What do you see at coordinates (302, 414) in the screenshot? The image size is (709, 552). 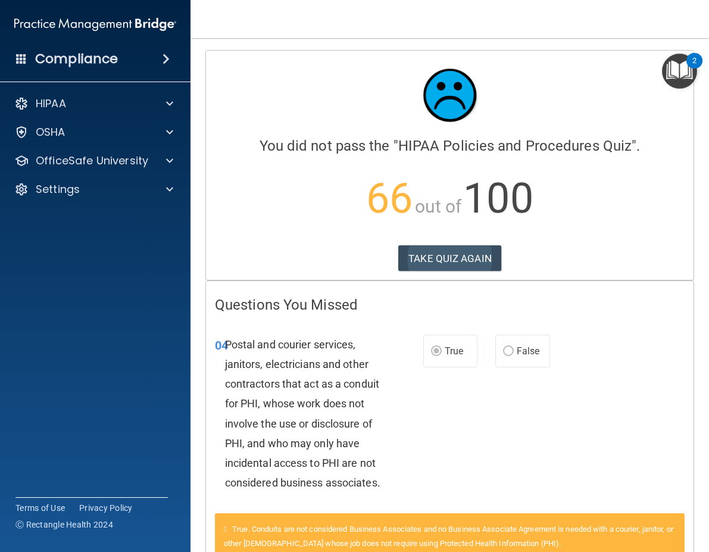 I see `span: Postal and courier services, janitors, electricians and other contractors that act as a conduit f...` at bounding box center [302, 414].